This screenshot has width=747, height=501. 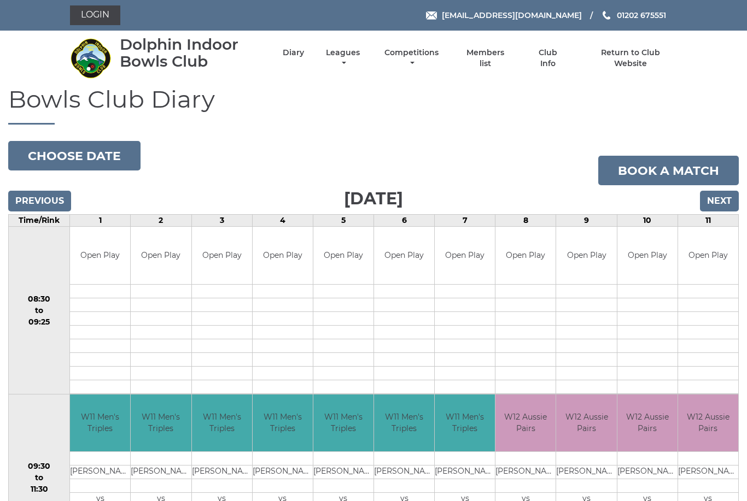 I want to click on td: 3, so click(x=221, y=221).